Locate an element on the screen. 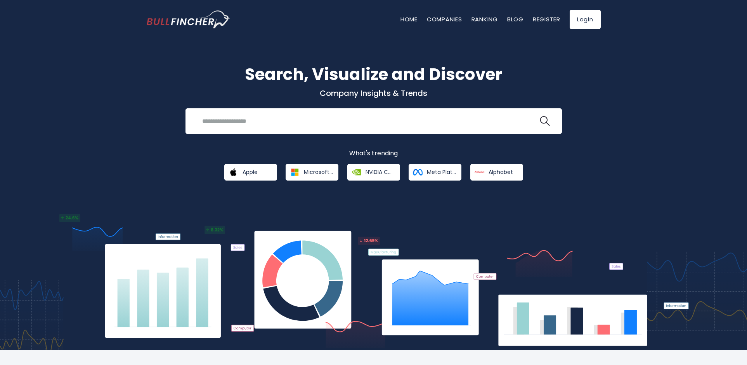 This screenshot has height=365, width=747. span: Microsoft Corporation is located at coordinates (318, 172).